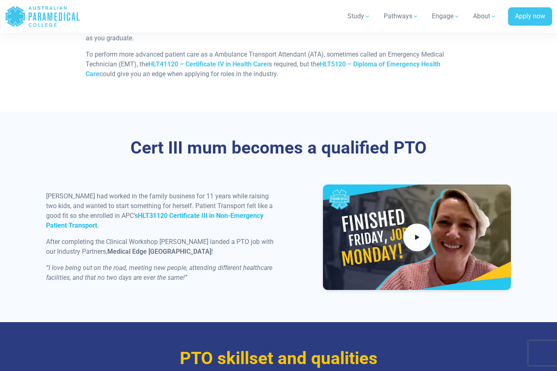 The height and width of the screenshot is (371, 557). What do you see at coordinates (446, 16) in the screenshot?
I see `a: Engage` at bounding box center [446, 16].